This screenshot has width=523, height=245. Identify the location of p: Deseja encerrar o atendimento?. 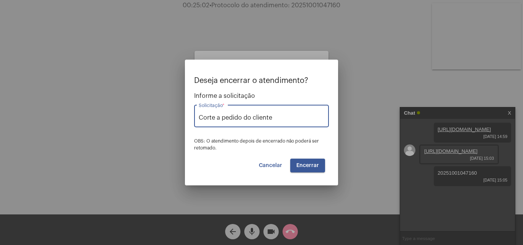
(262, 81).